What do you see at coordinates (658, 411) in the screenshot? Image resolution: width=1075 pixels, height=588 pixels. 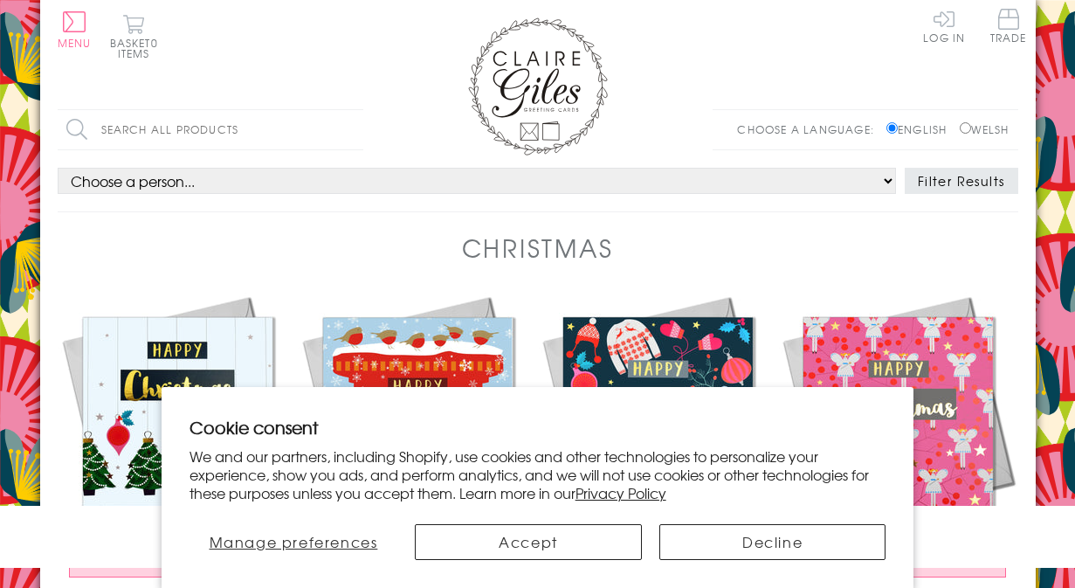 I see `img: Christmas Card, Jumpers & Mittens, text foiled in shiny gold` at bounding box center [658, 411].